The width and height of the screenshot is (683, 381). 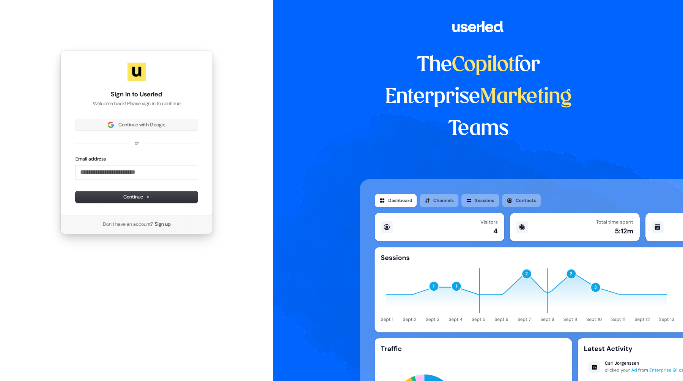 I want to click on button: Sign in with GoogleContinue with Google, so click(x=137, y=125).